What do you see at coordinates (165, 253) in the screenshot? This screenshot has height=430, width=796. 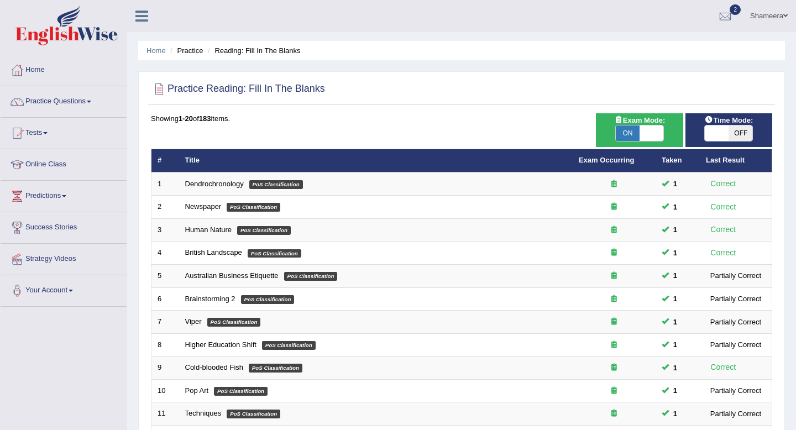 I see `td: 4` at bounding box center [165, 253].